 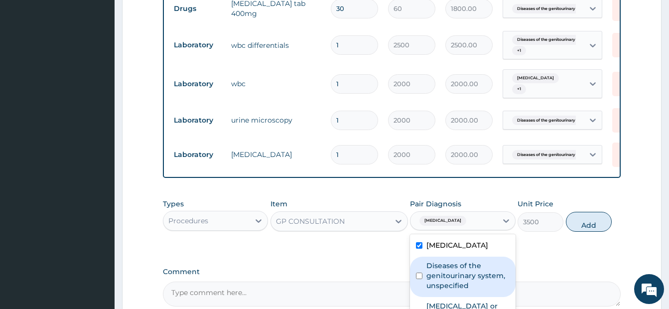 I want to click on td: urine microscopy, so click(x=276, y=120).